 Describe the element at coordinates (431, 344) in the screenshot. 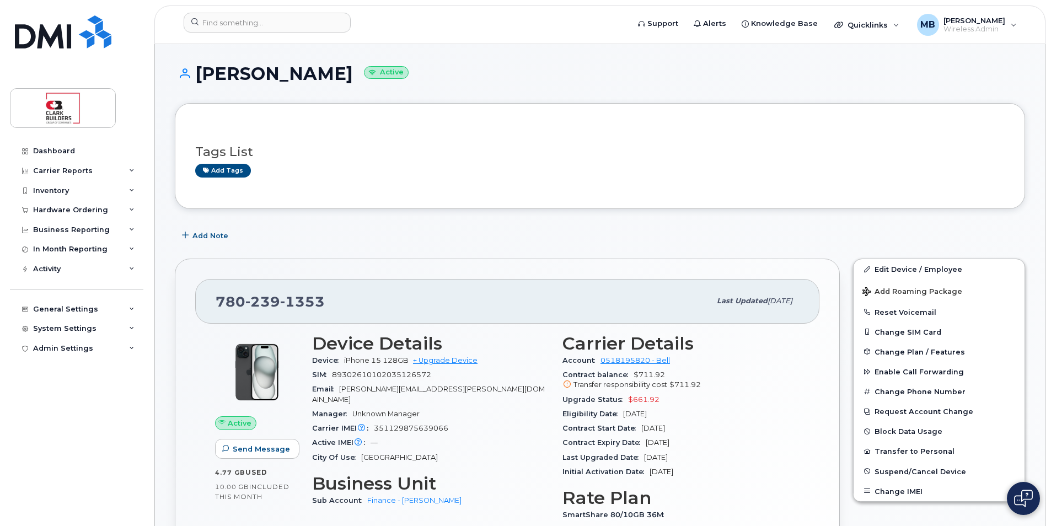

I see `h3: Device Details` at that location.